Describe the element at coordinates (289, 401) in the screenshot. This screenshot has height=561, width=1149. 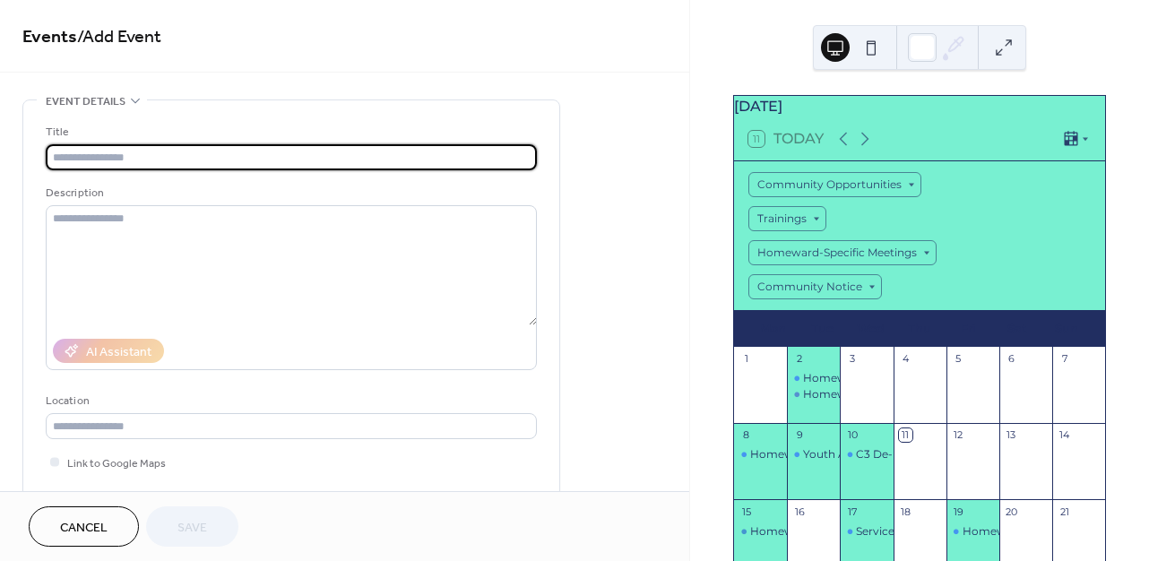
I see `div: Location` at that location.